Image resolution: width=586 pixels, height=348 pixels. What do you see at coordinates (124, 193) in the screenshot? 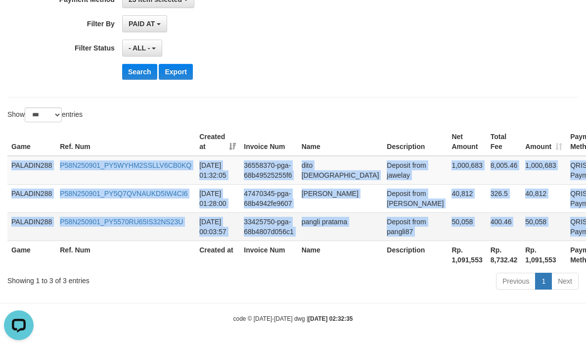
I see `a: P58N250901_PY5Q7QVNAUKD5IW4CI6` at bounding box center [124, 193].